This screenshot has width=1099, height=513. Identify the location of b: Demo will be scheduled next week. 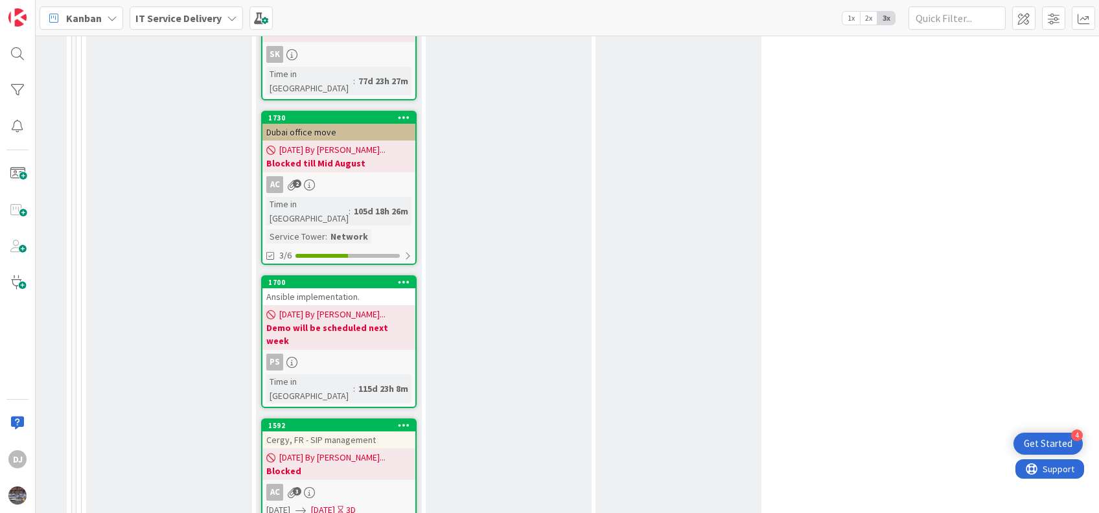
(339, 334).